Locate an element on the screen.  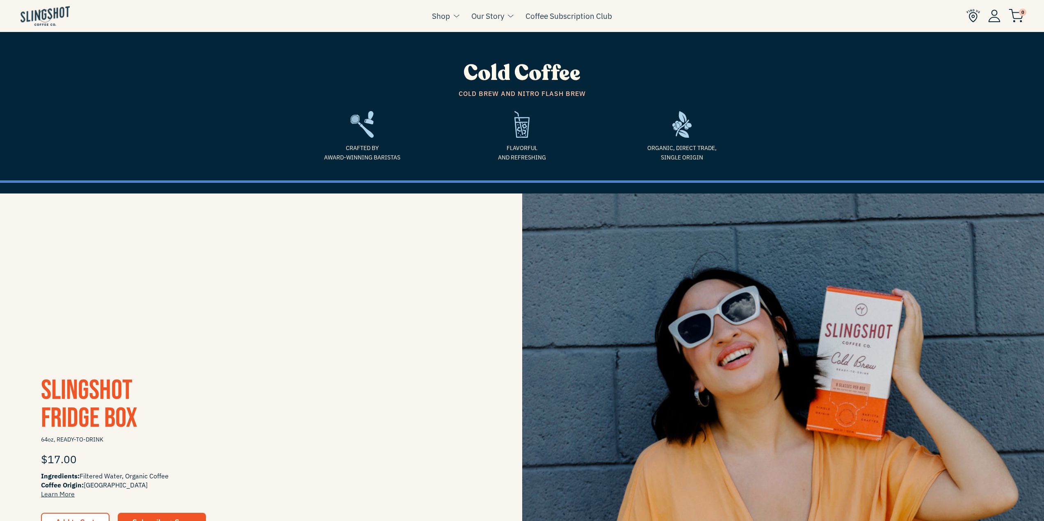
span: 64oz, READY-TO-DRINK is located at coordinates (261, 440).